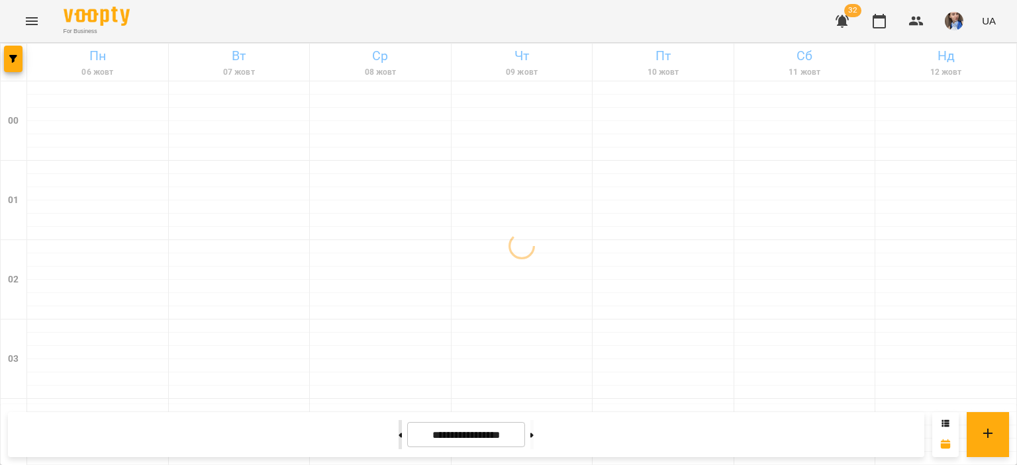 This screenshot has width=1017, height=465. Describe the element at coordinates (945, 72) in the screenshot. I see `h6: 12 жовт` at that location.